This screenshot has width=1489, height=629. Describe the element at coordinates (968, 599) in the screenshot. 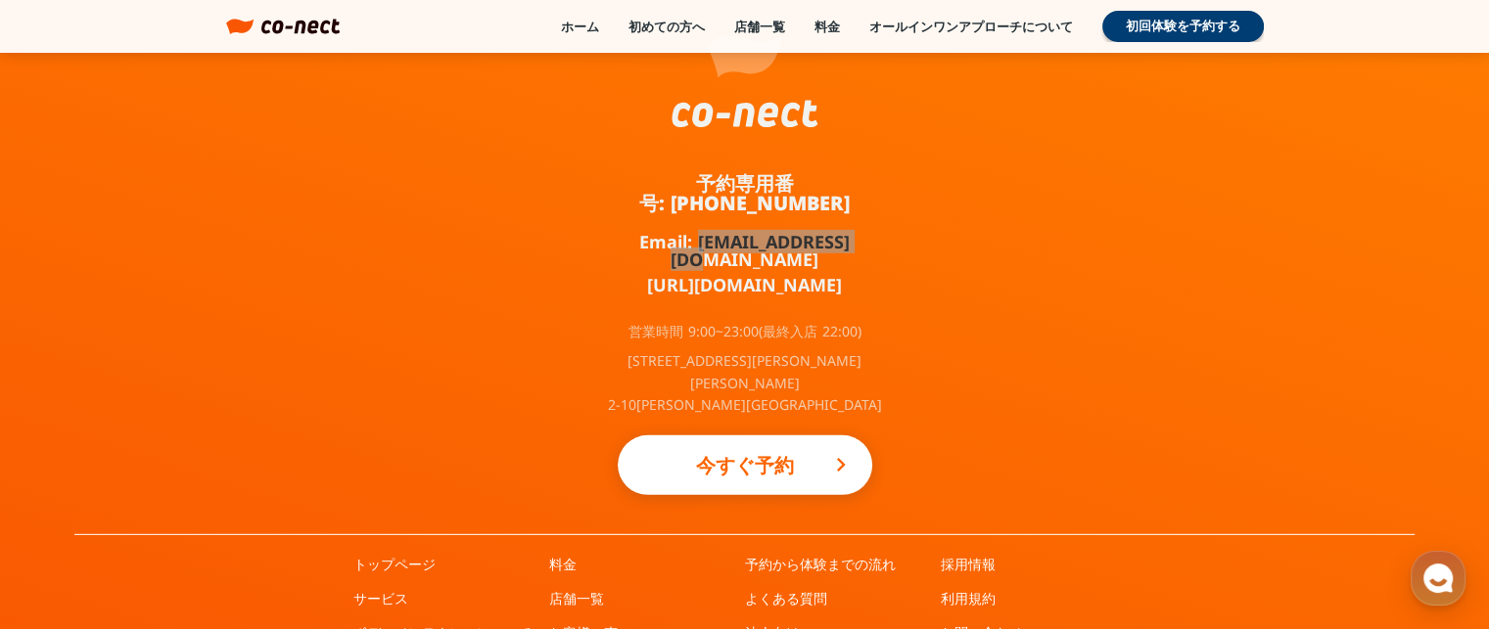

I see `a: 利用規約` at that location.